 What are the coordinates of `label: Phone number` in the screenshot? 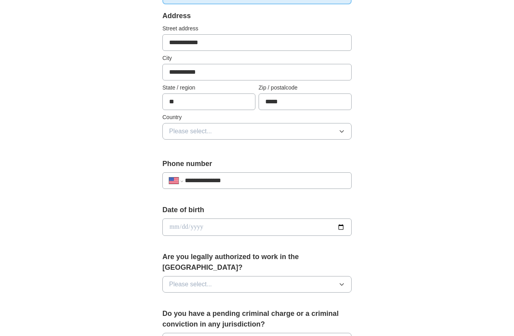 It's located at (257, 164).